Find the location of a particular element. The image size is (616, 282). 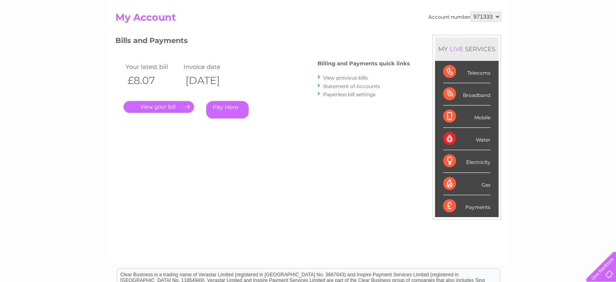

div: Telecoms is located at coordinates (467, 72).